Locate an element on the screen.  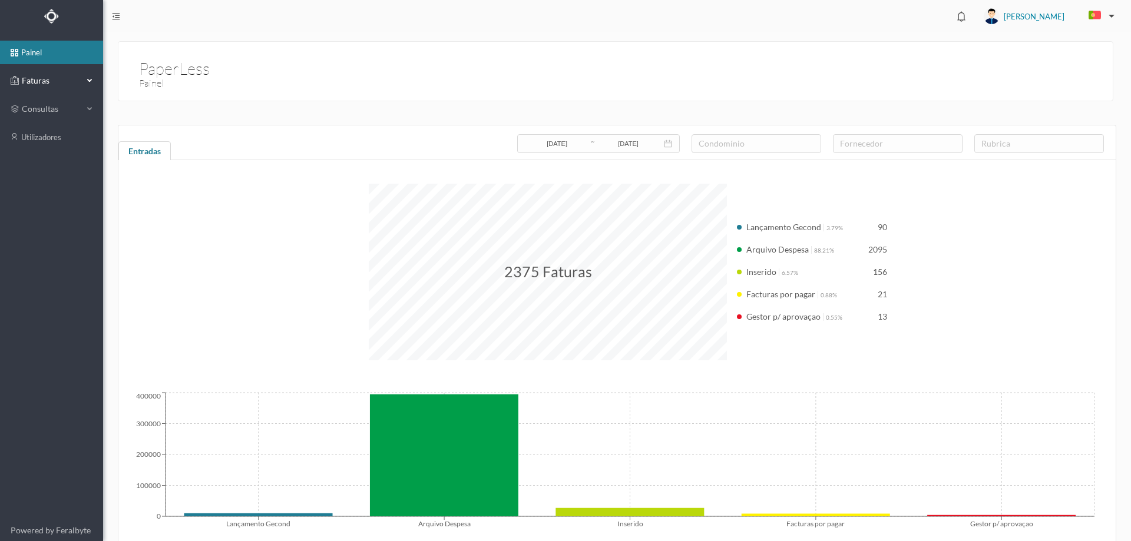
tspan: Gestor p/ aprovaçao is located at coordinates (1001, 523).